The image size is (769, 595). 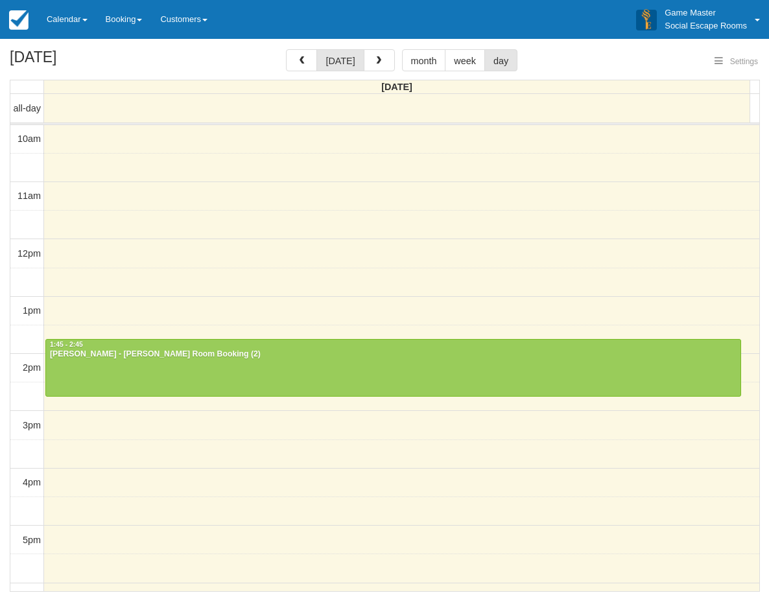 I want to click on span: 3pm, so click(x=32, y=425).